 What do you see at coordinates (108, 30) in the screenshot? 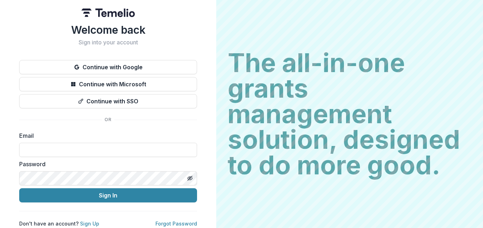
I see `h1: Welcome back` at bounding box center [108, 30].